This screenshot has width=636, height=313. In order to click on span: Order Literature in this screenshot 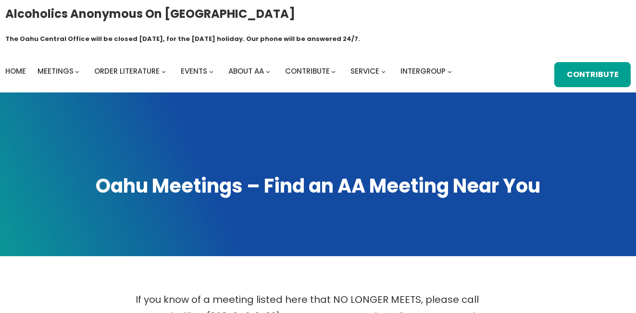, I will do `click(127, 71)`.